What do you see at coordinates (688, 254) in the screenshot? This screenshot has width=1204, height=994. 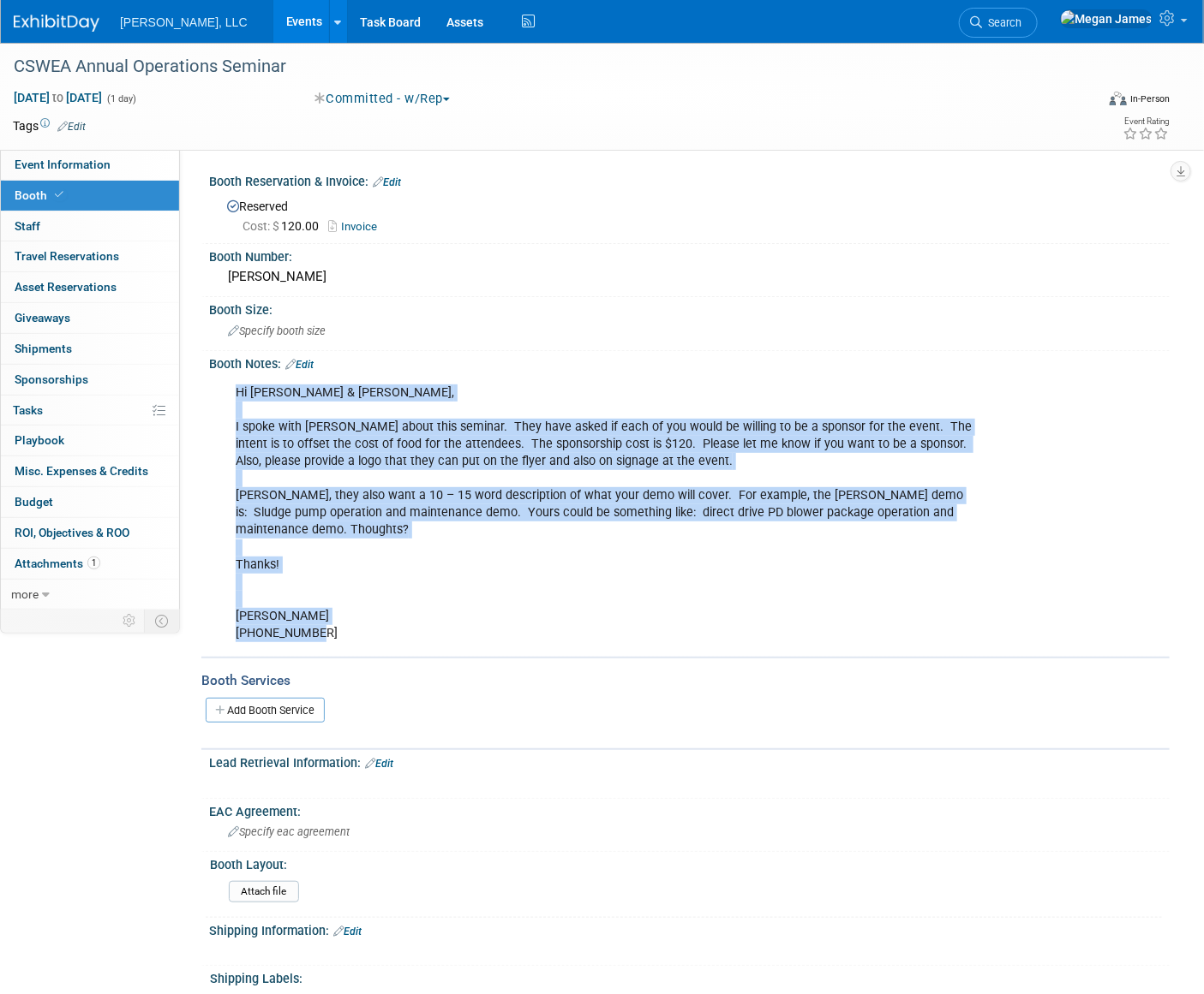 I see `div: Booth Number:` at bounding box center [688, 254].